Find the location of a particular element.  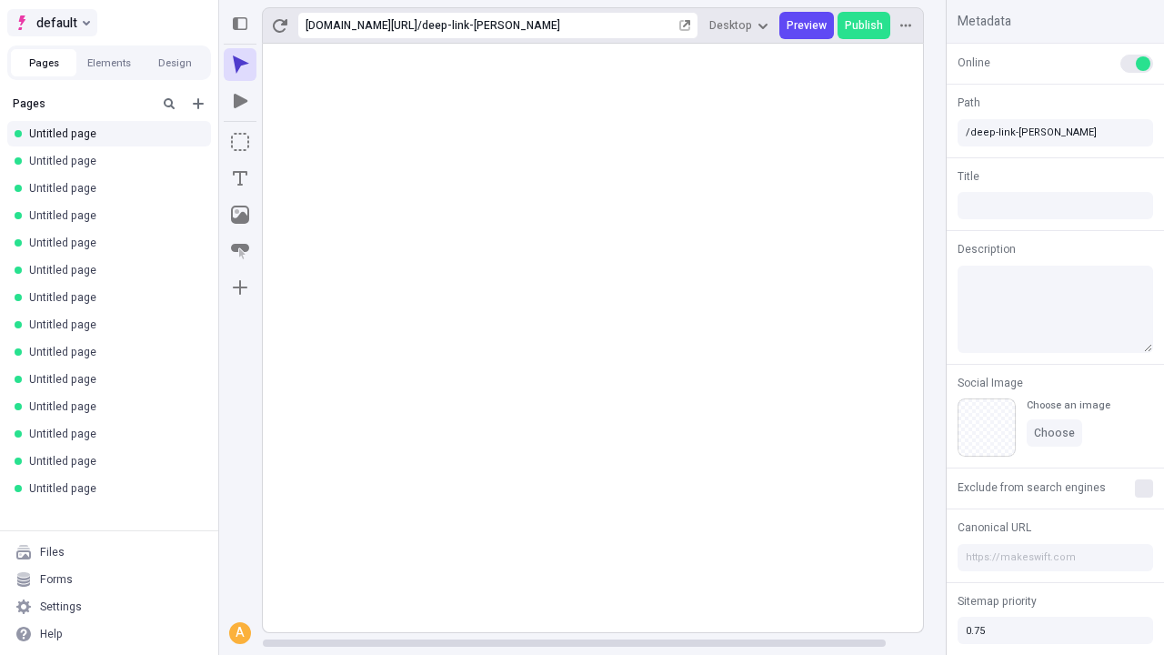

span: Choose is located at coordinates (1054, 433).